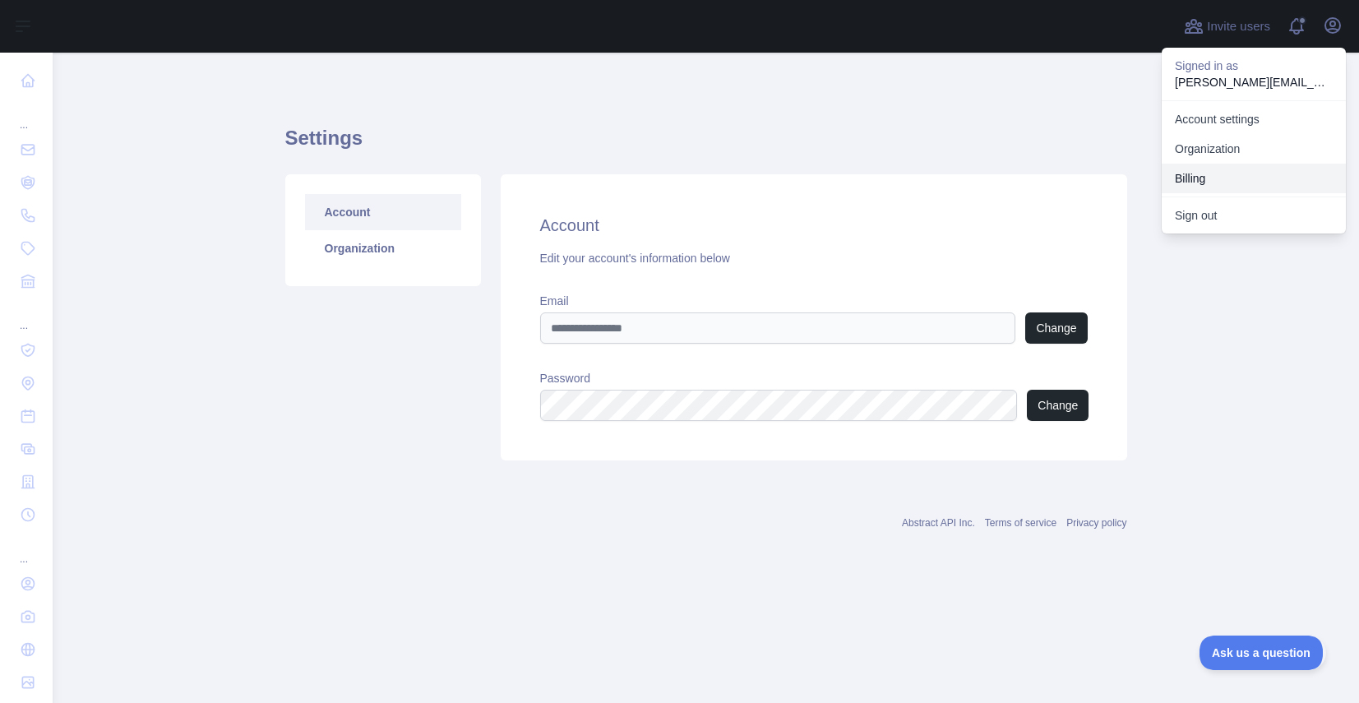  I want to click on h1: Settings, so click(706, 145).